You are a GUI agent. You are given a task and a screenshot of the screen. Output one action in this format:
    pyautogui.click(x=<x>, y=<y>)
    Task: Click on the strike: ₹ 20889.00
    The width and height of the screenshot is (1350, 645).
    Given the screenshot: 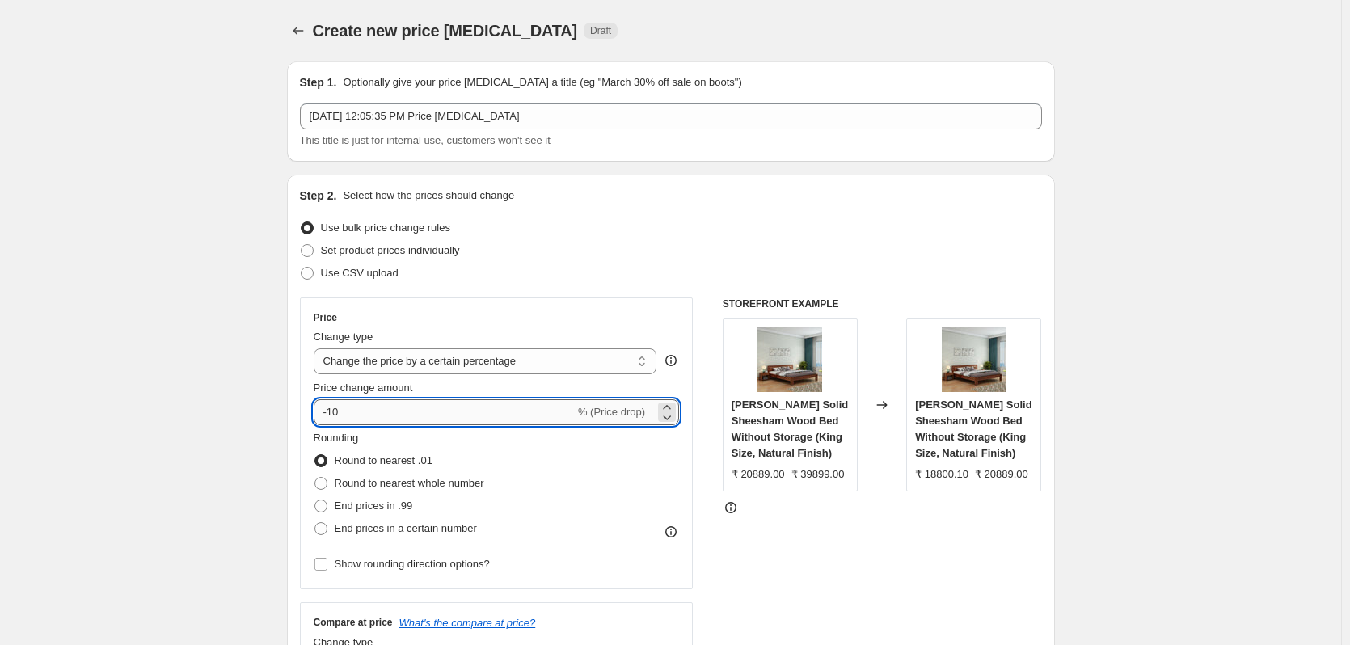 What is the action you would take?
    pyautogui.click(x=1001, y=474)
    